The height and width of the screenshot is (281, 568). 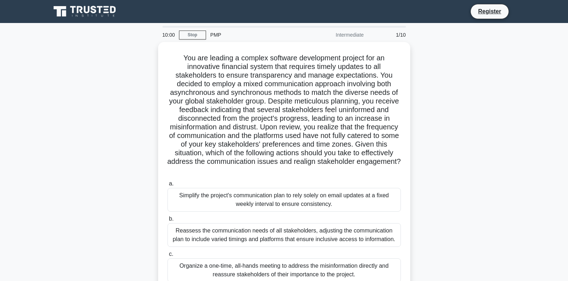 What do you see at coordinates (284, 235) in the screenshot?
I see `div: Reassess the communication needs of all stakeholders, adjusting the communication plan to include...` at bounding box center [284, 235].